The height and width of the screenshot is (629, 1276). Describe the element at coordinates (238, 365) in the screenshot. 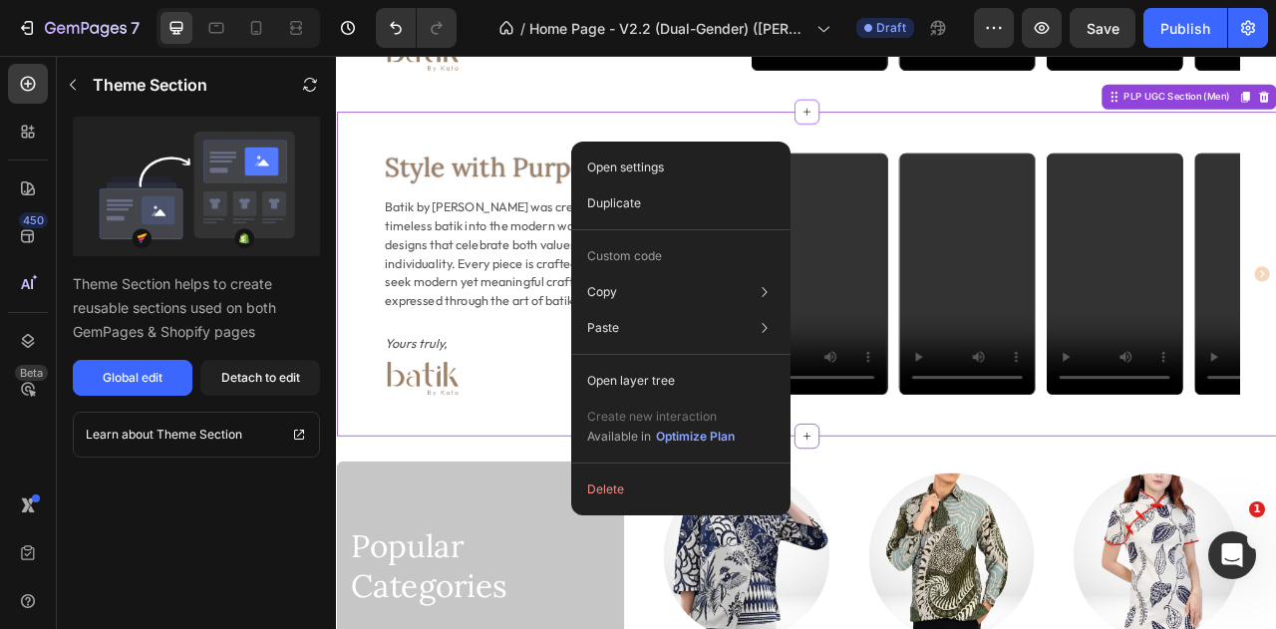

I see `p: Yours truly,` at that location.